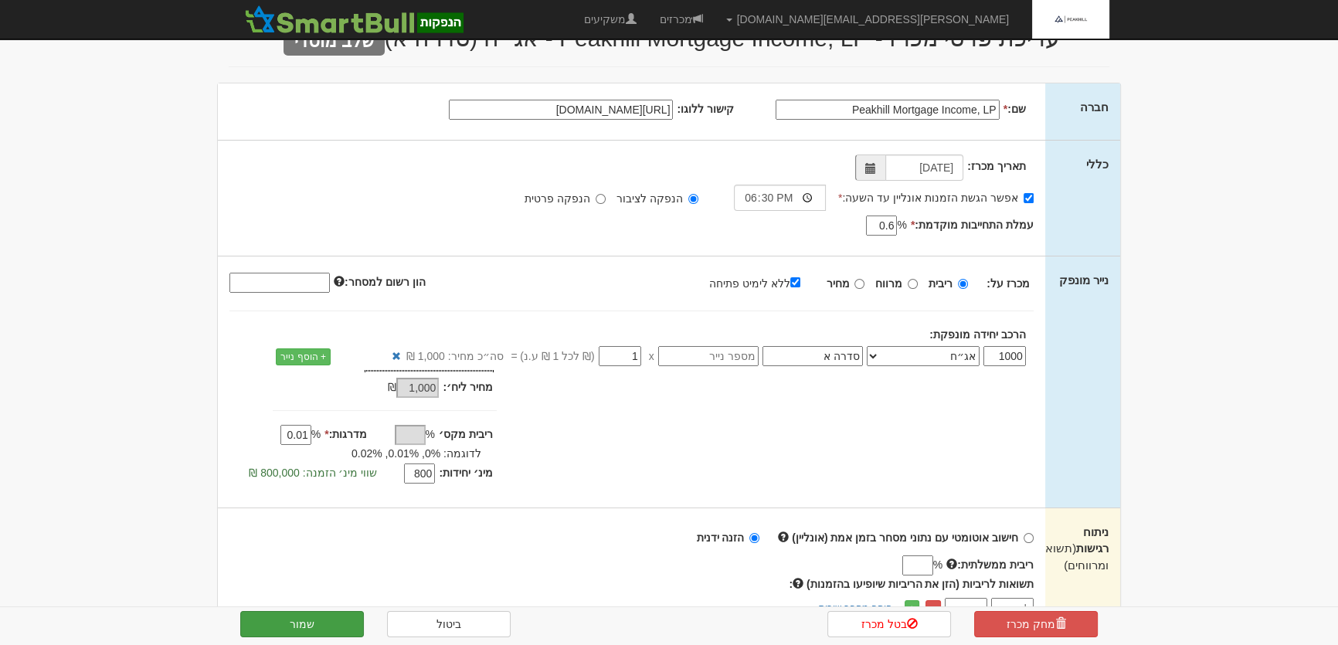 This screenshot has width=1338, height=645. What do you see at coordinates (708, 356) in the screenshot?
I see `input: מספר נייר` at bounding box center [708, 356].